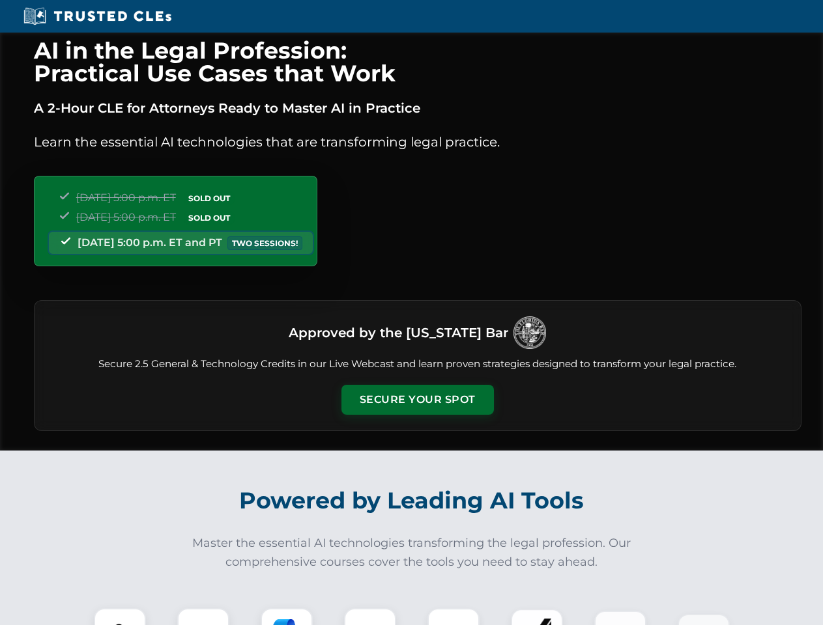 The image size is (823, 625). I want to click on h2: Powered by Leading AI Tools, so click(412, 501).